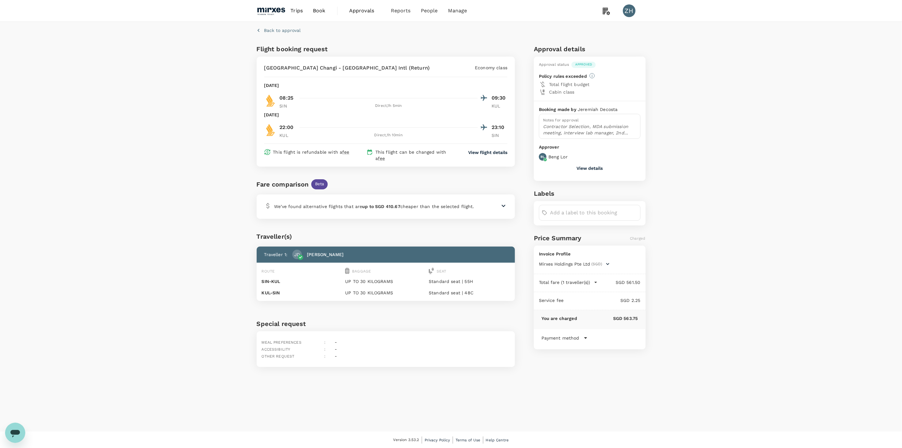  What do you see at coordinates (488, 152) in the screenshot?
I see `p: View flight details` at bounding box center [488, 152].